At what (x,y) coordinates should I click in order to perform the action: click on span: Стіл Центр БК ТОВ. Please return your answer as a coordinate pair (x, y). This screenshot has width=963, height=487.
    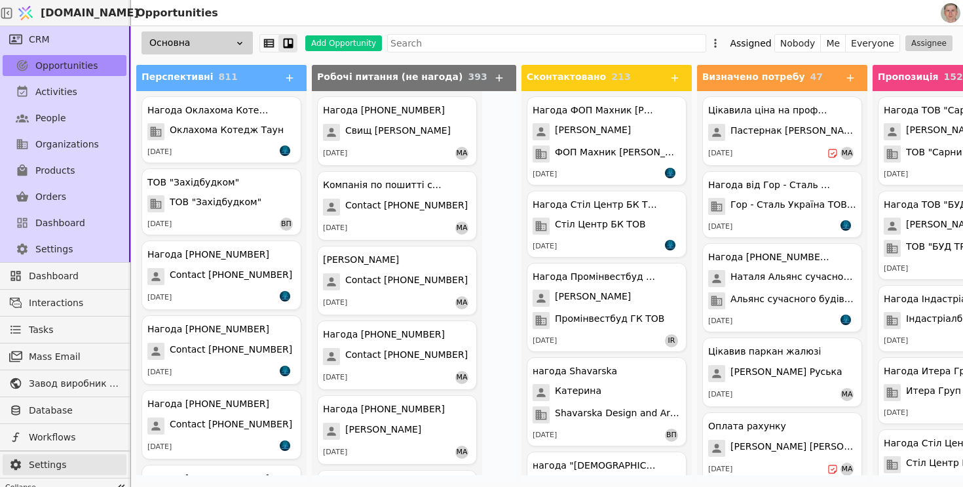
    Looking at the image, I should click on (600, 226).